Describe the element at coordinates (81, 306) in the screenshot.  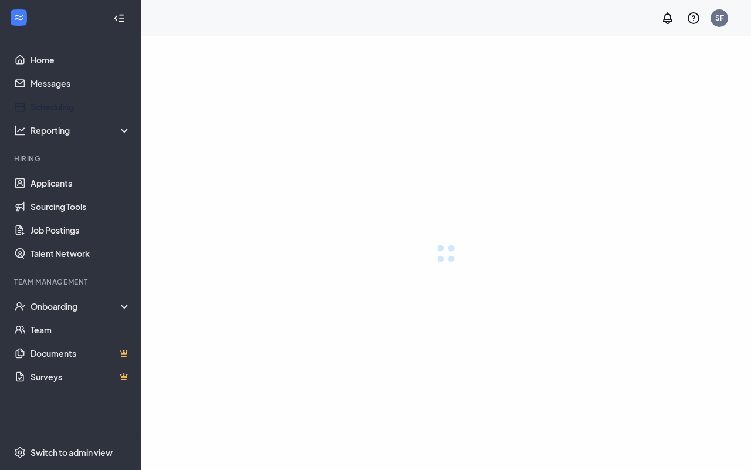
I see `div: Onboarding` at that location.